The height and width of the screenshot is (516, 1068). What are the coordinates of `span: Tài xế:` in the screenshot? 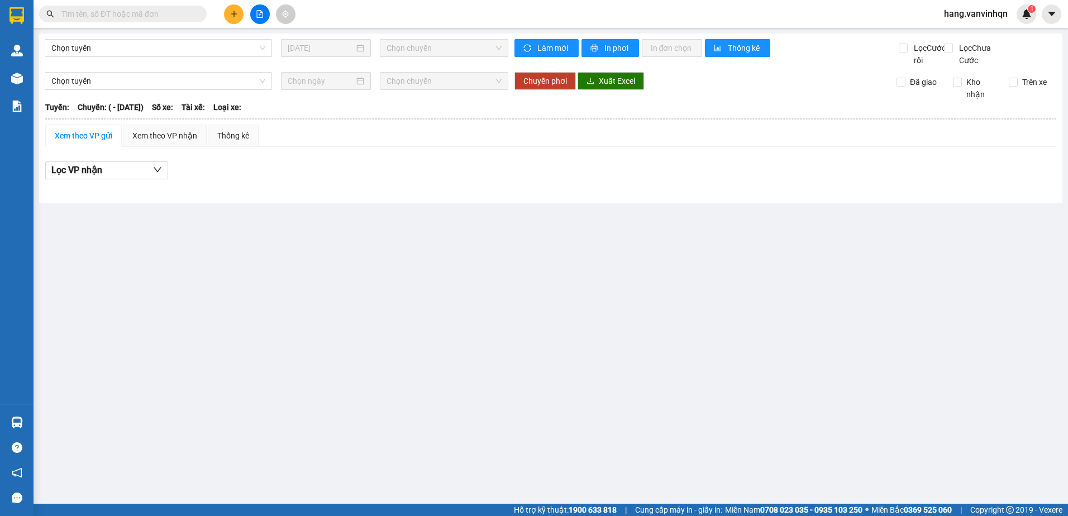 It's located at (193, 107).